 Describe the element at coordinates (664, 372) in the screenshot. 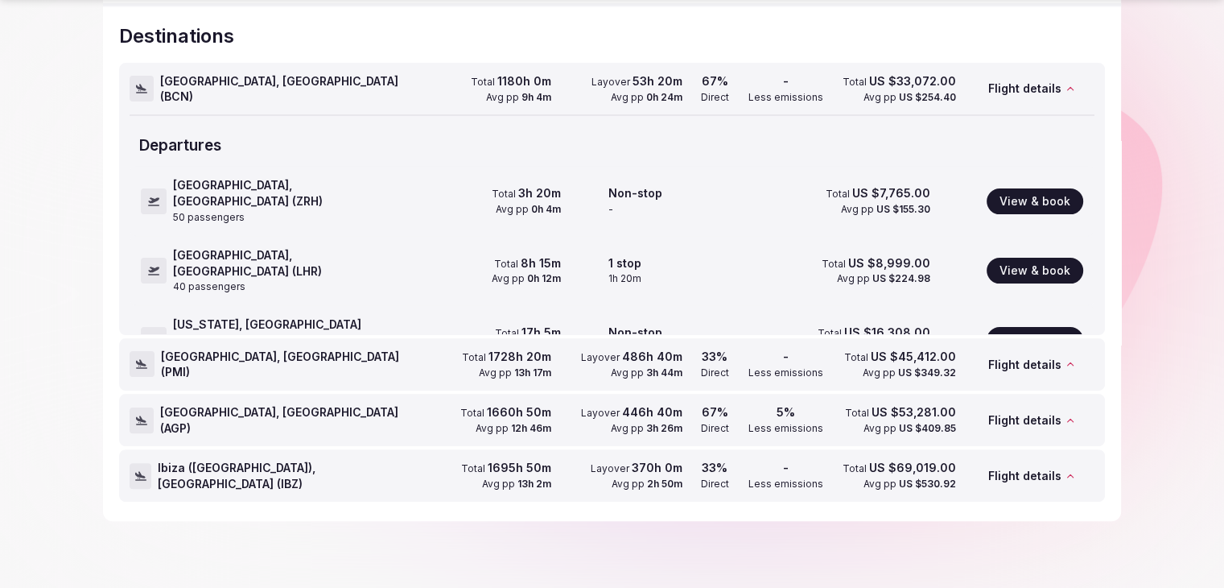

I see `span: 3h 44m` at that location.